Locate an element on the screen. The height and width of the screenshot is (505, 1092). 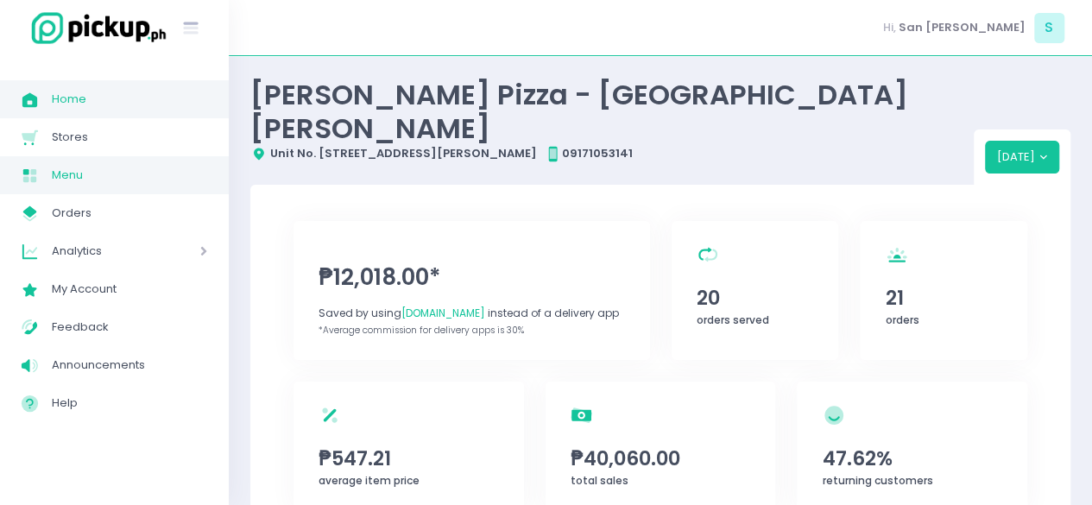
span: Stores is located at coordinates (129, 137).